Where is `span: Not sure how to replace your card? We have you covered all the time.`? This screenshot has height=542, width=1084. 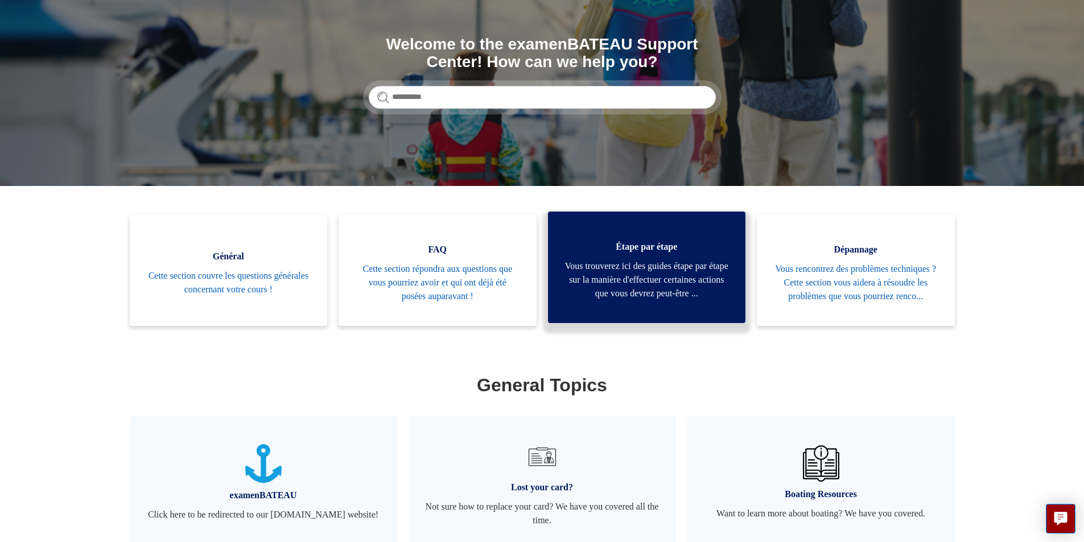
span: Not sure how to replace your card? We have you covered all the time. is located at coordinates (542, 514).